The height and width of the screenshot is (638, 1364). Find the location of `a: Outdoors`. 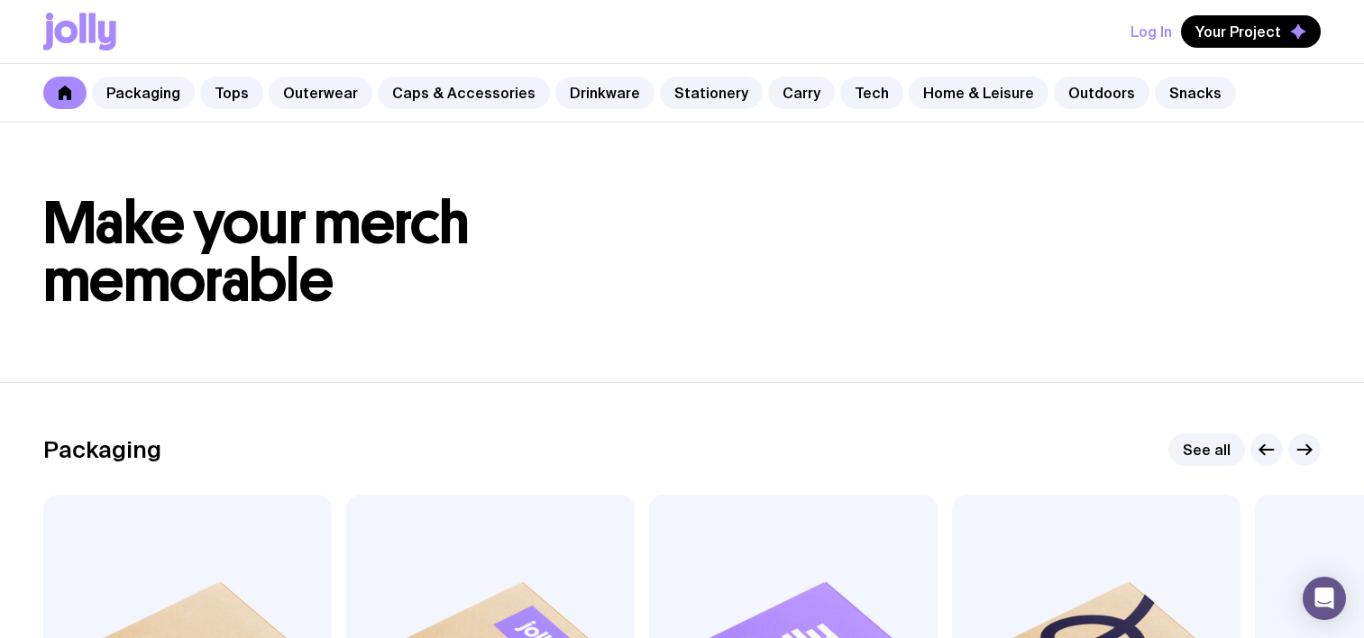

a: Outdoors is located at coordinates (1102, 93).